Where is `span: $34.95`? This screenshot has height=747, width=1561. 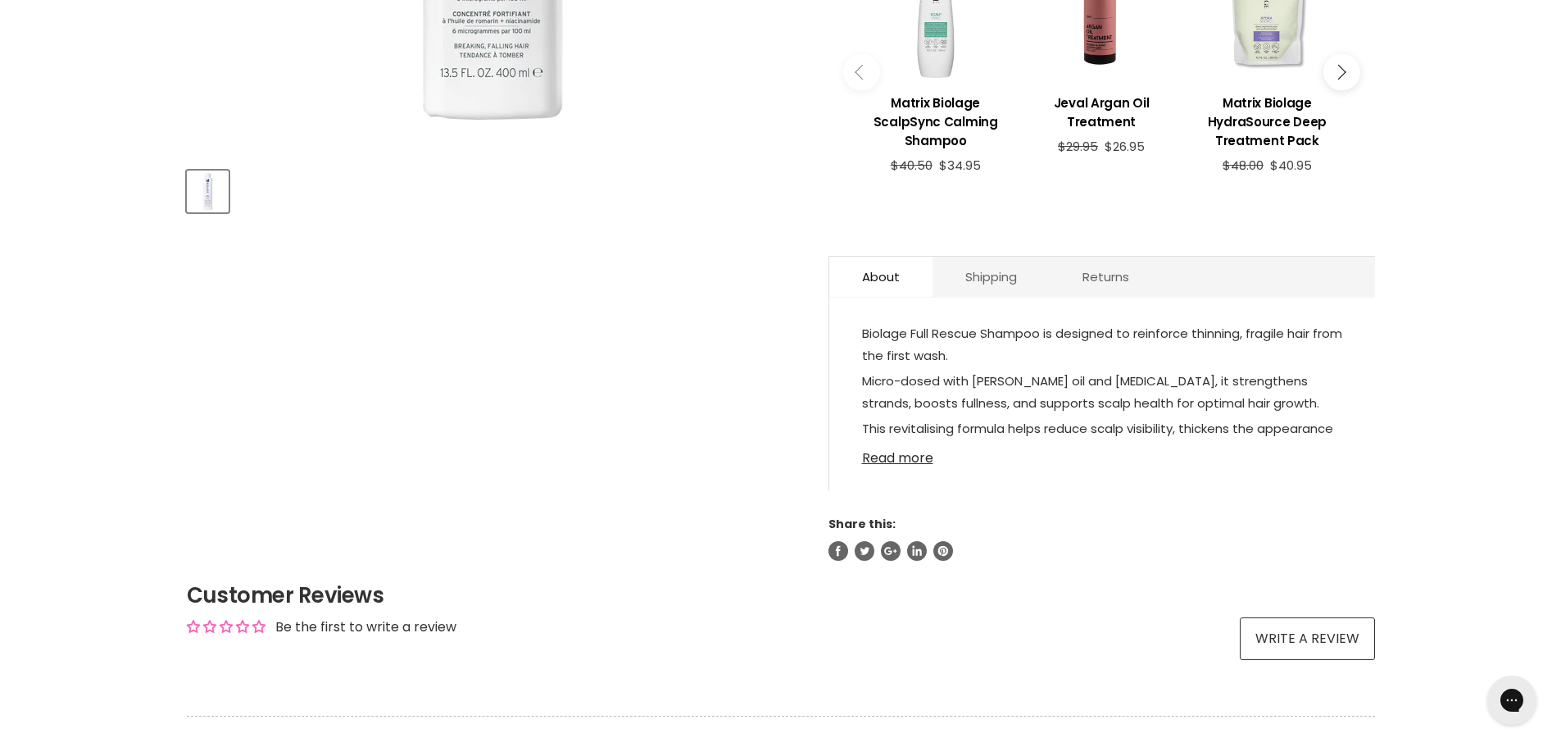
span: $34.95 is located at coordinates (960, 165).